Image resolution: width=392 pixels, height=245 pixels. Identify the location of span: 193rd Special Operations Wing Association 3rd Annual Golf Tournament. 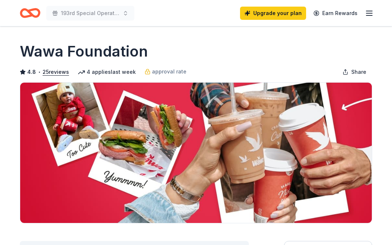
(90, 13).